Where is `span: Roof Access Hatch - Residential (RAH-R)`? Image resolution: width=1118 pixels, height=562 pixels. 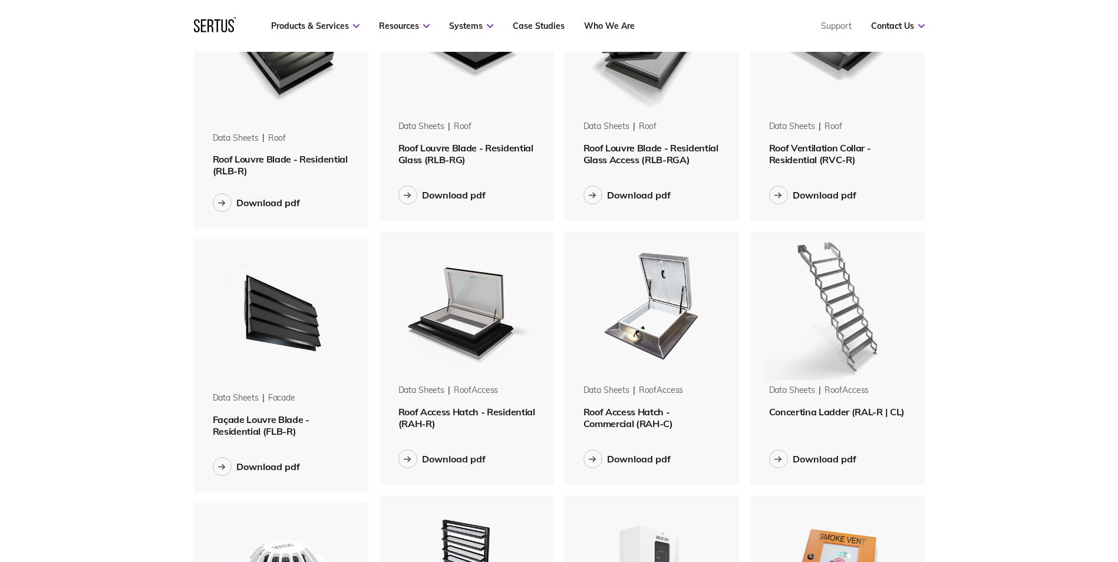 span: Roof Access Hatch - Residential (RAH-R) is located at coordinates (467, 418).